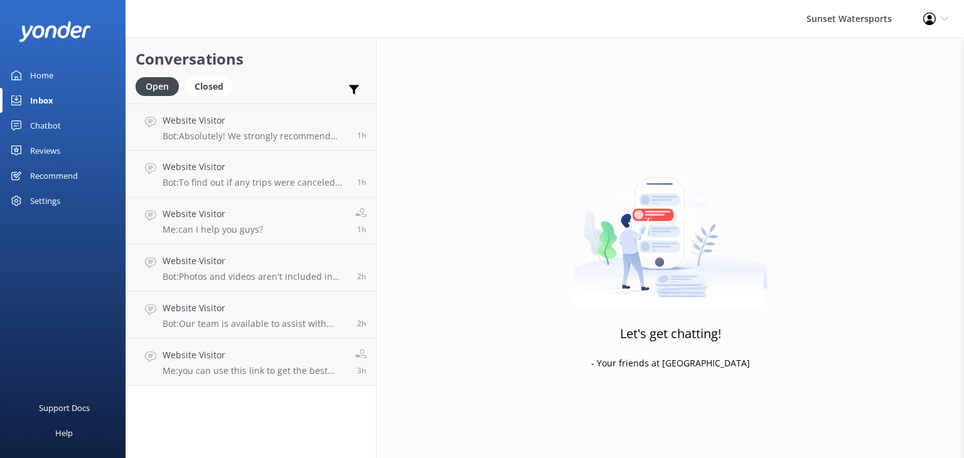 This screenshot has width=964, height=458. What do you see at coordinates (251, 362) in the screenshot?
I see `a: Website VisitorMe:you can use this link to get the best rates3h` at bounding box center [251, 362].